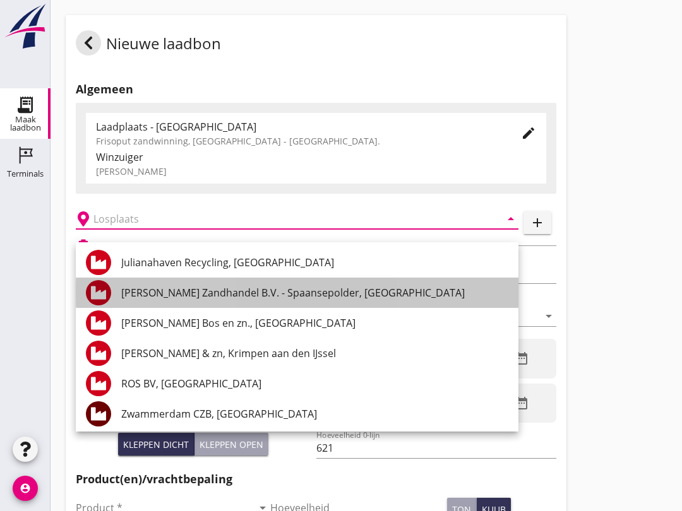 The width and height of the screenshot is (682, 511). I want to click on i: add, so click(537, 223).